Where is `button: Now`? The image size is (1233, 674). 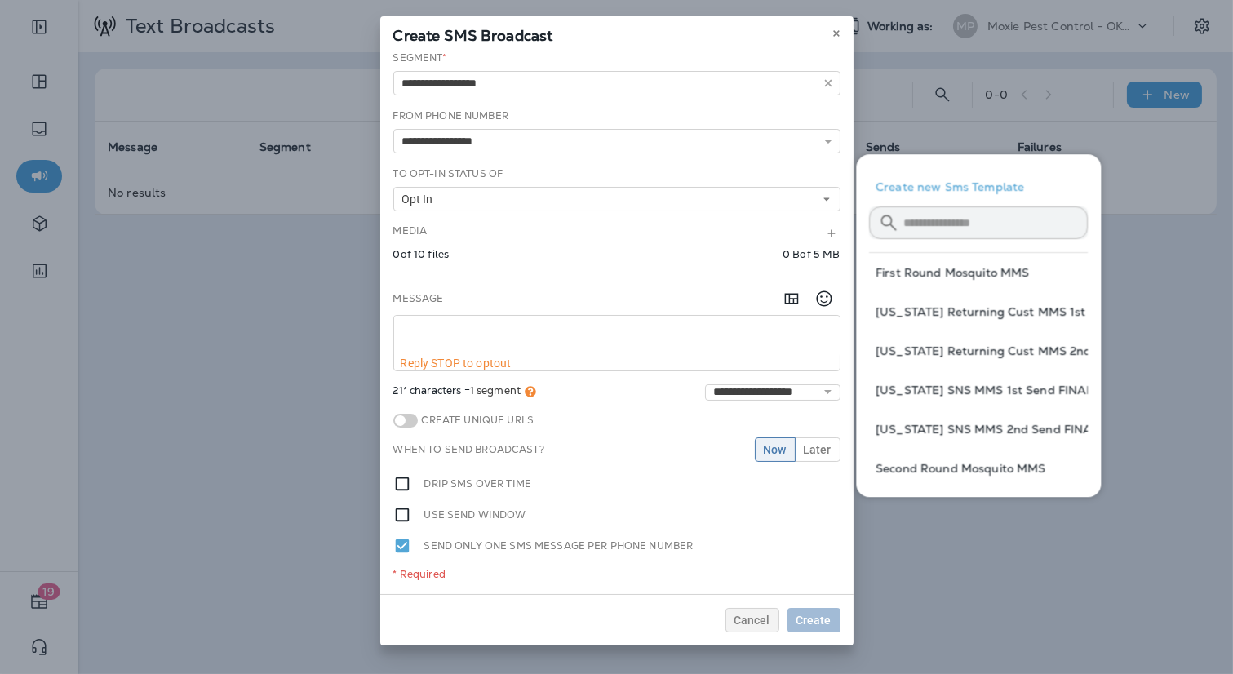 button: Now is located at coordinates (775, 450).